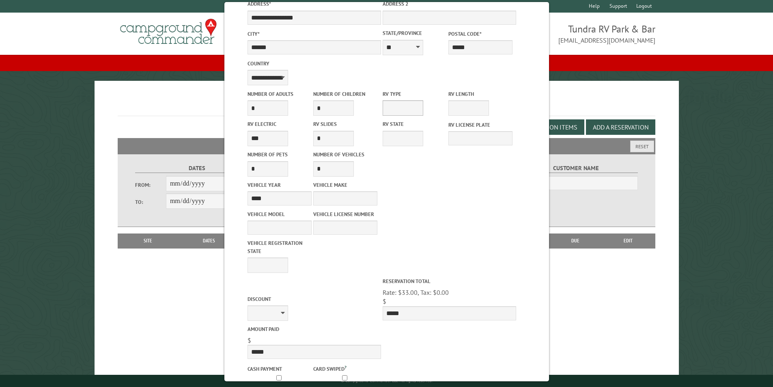 The width and height of the screenshot is (773, 387). Describe the element at coordinates (628, 241) in the screenshot. I see `th: Edit` at that location.